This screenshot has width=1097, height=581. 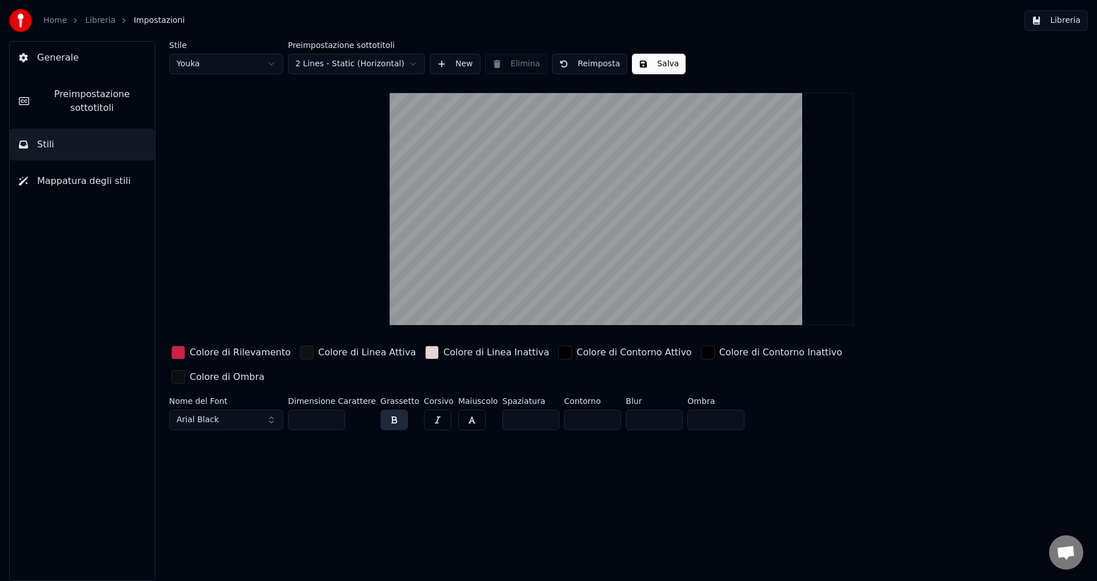 I want to click on div: Colore di Linea Inattiva, so click(x=496, y=352).